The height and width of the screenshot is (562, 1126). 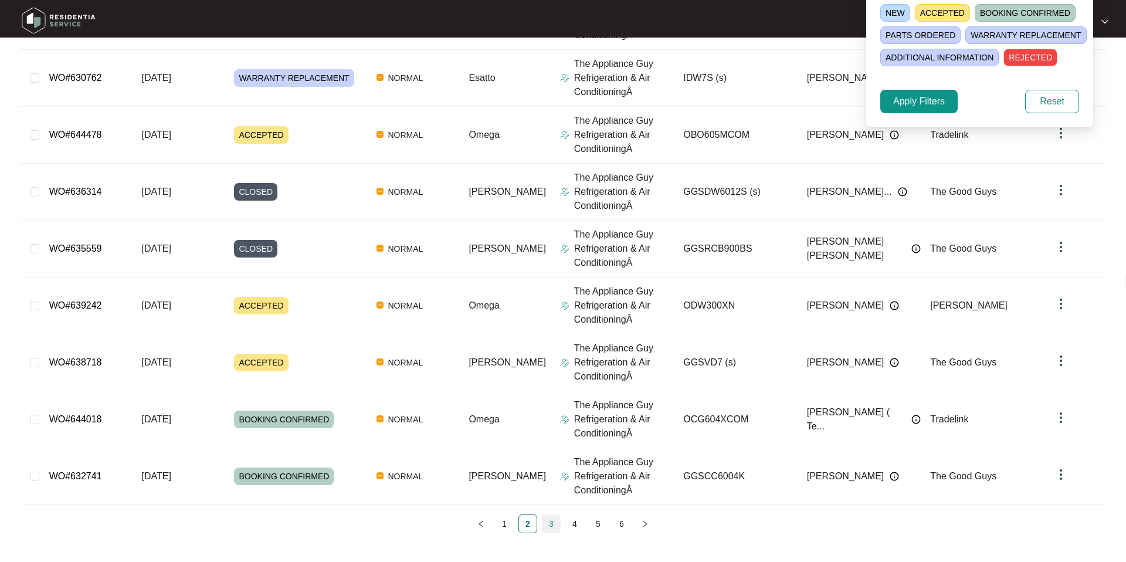 I want to click on a: WO#639242, so click(x=76, y=305).